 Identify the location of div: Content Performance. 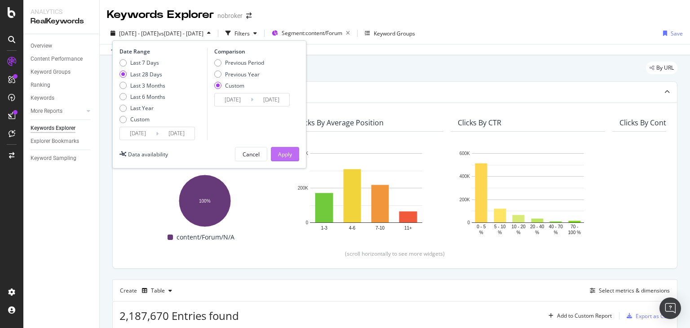
(57, 59).